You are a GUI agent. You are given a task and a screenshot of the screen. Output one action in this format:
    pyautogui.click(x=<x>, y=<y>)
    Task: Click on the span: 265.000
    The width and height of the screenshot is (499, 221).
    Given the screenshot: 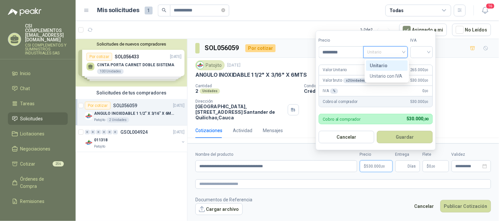 What is the action you would take?
    pyautogui.click(x=419, y=70)
    